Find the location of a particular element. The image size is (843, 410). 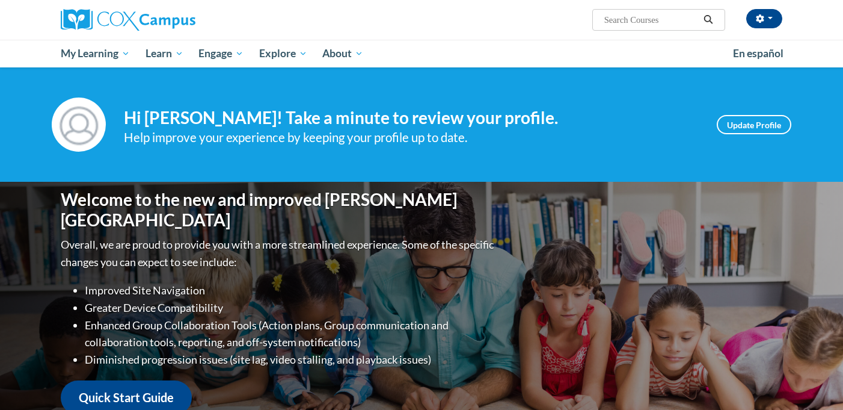

p: Overall, we are proud to provide you with a more streamlined experience. Some of the specific cha... is located at coordinates (278, 253).